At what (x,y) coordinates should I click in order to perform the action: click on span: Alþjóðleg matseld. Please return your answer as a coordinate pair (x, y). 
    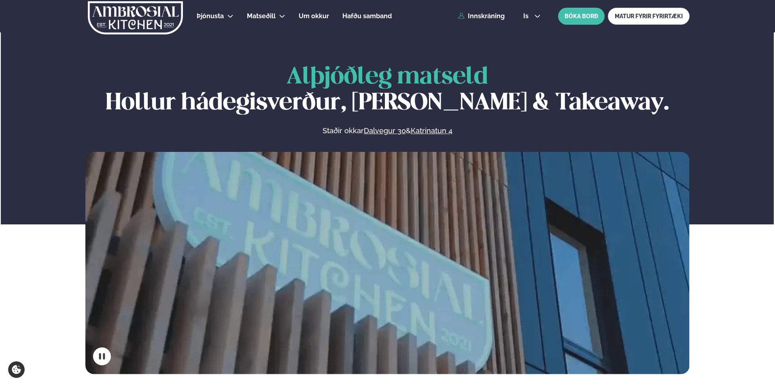
    Looking at the image, I should click on (387, 77).